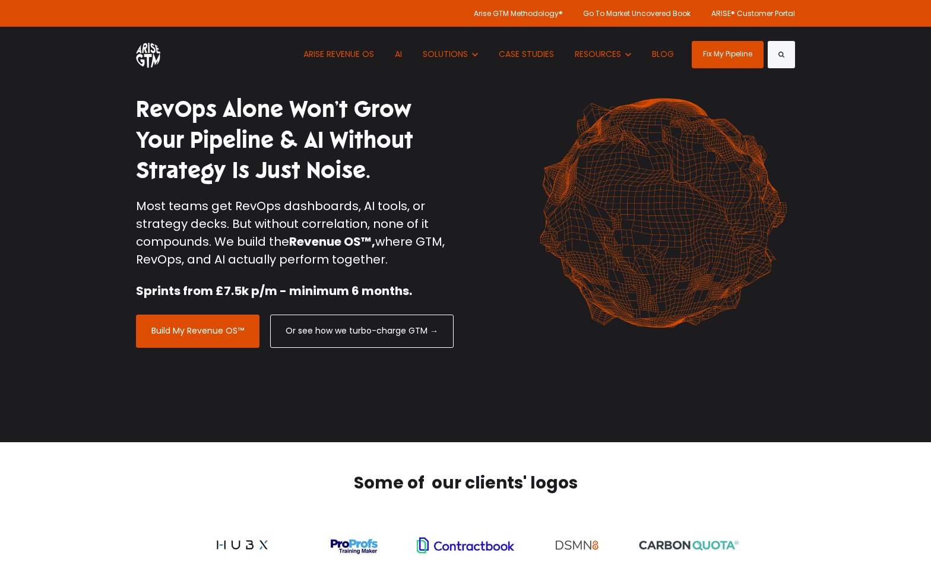  I want to click on a: CASE STUDIES, so click(526, 54).